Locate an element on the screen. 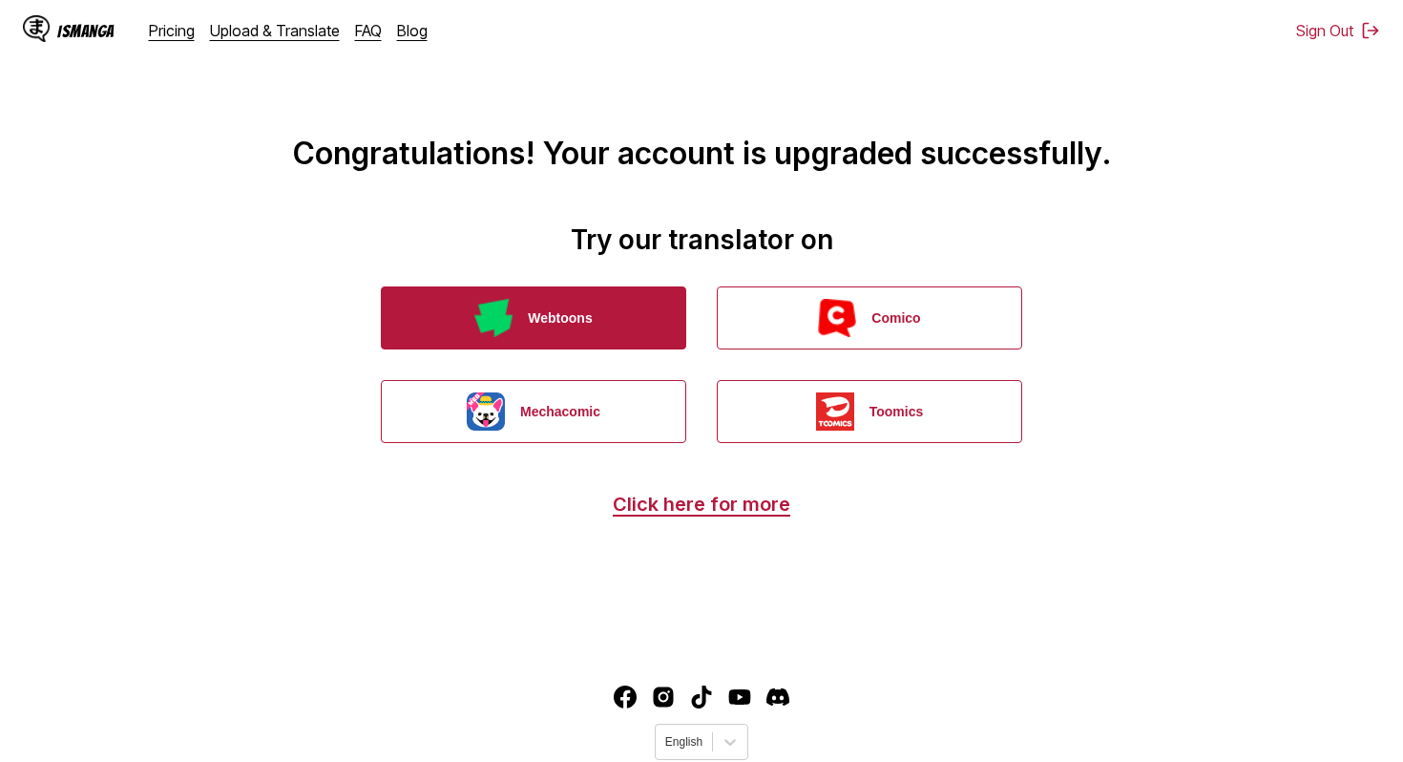 The width and height of the screenshot is (1403, 762). button: Sign Out is located at coordinates (1338, 31).